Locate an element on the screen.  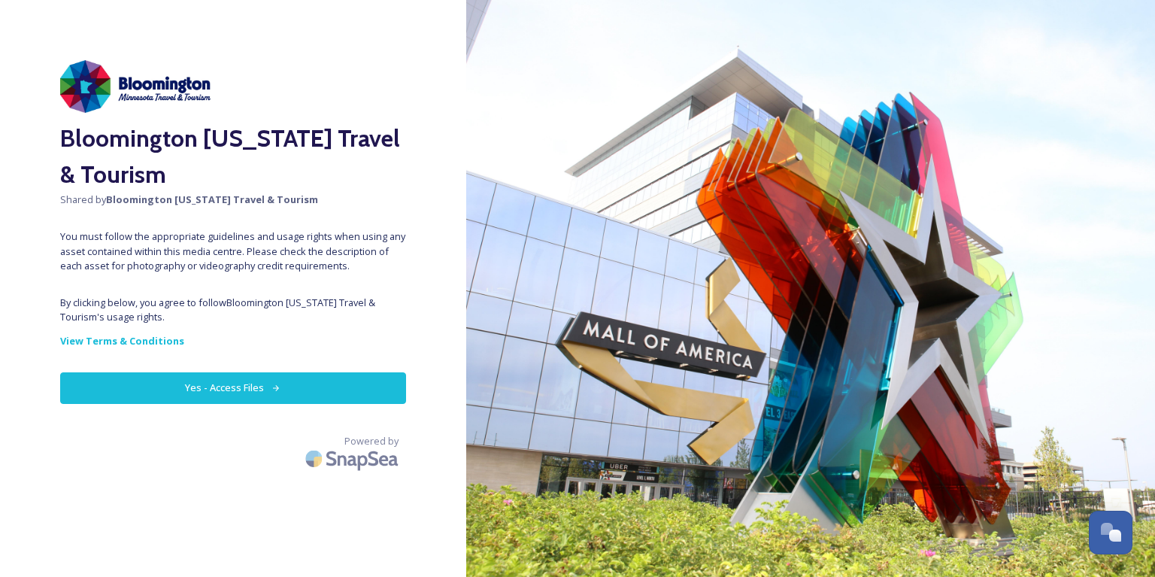
span: You must follow the appropriate guidelines and usage rights when using any asset contained within... is located at coordinates (233, 251).